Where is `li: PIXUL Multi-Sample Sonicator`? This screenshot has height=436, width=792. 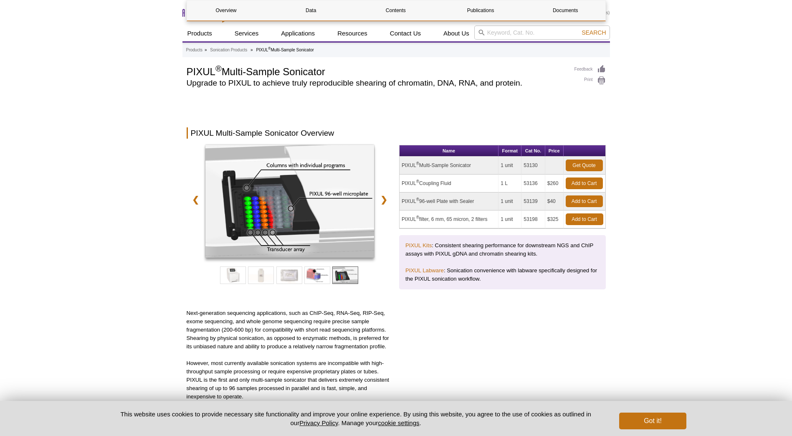 li: PIXUL Multi-Sample Sonicator is located at coordinates (285, 50).